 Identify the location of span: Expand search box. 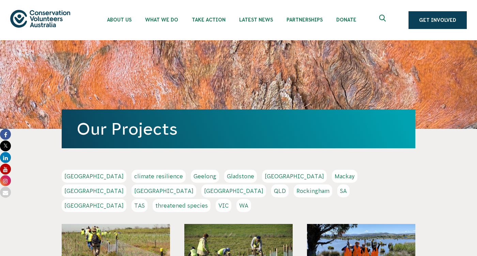
(384, 20).